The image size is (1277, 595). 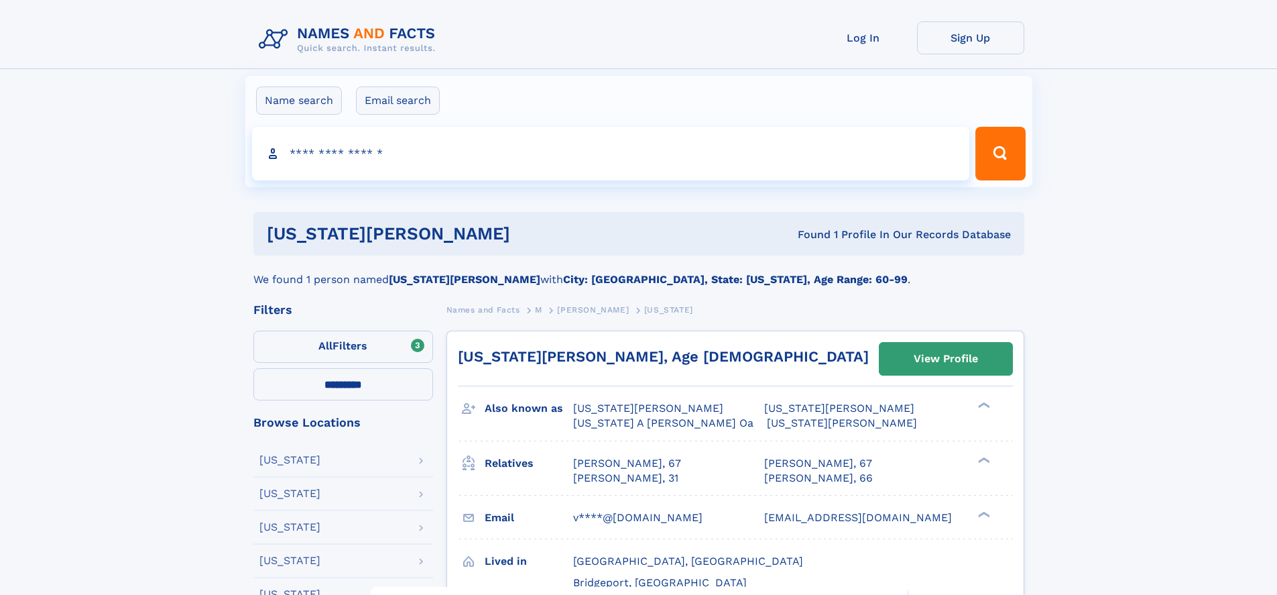 I want to click on div: Filters, so click(x=343, y=310).